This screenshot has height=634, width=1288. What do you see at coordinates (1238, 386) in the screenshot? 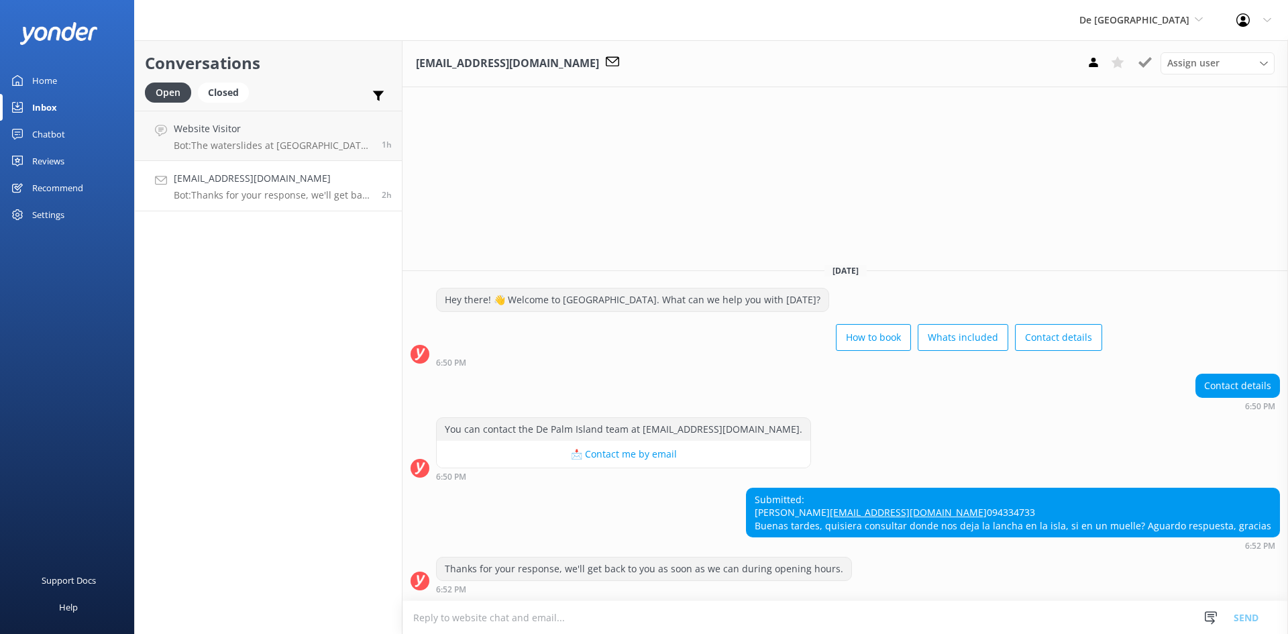
I see `div: Contact details` at bounding box center [1238, 386].